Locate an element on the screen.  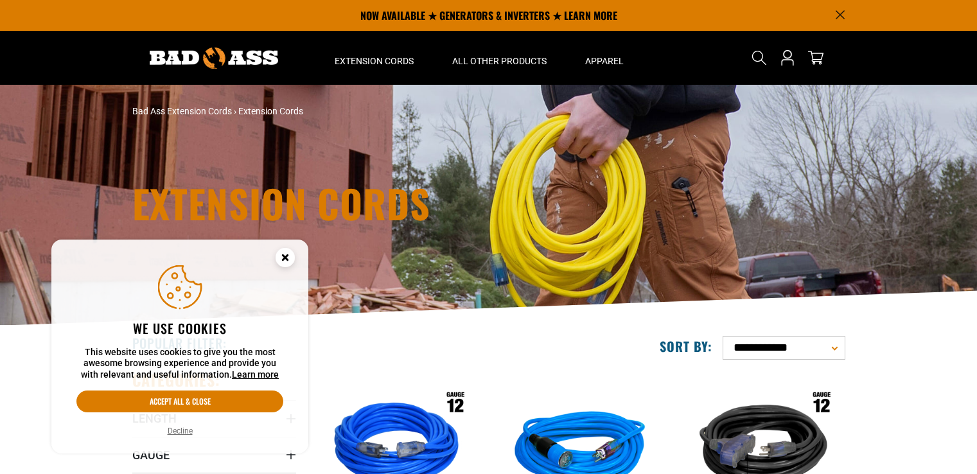
a: Bad Ass Extension Cords is located at coordinates (182, 111).